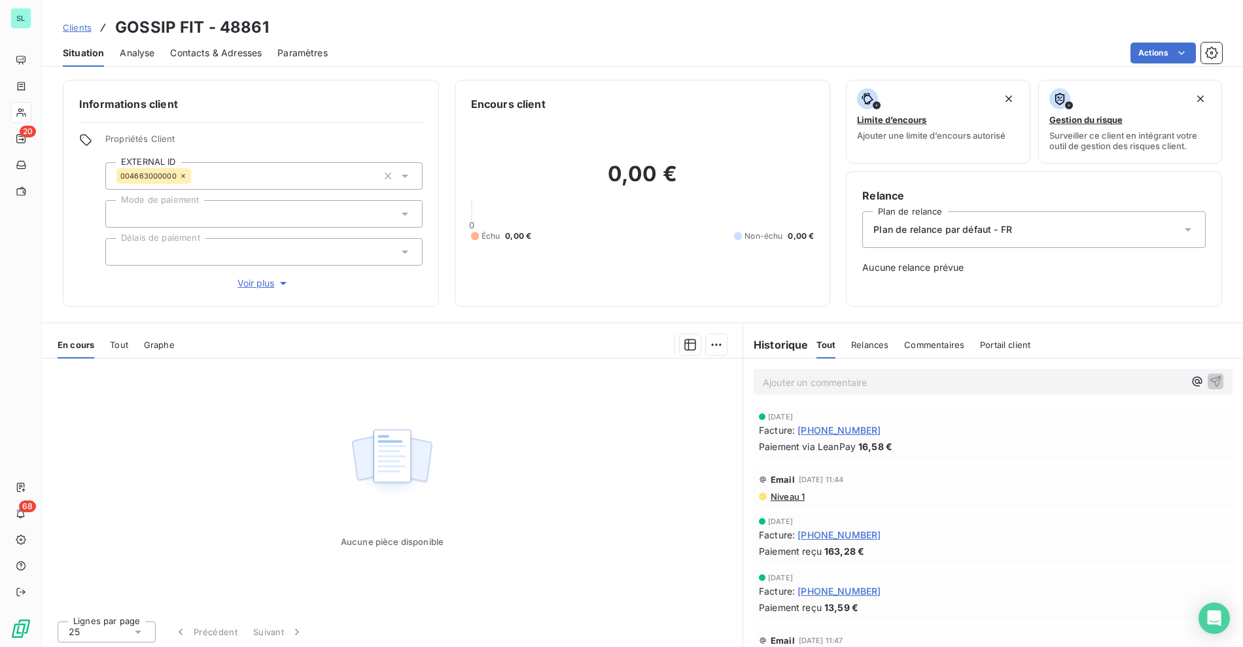 This screenshot has height=647, width=1243. What do you see at coordinates (264, 143) in the screenshot?
I see `span: Propriétés Client` at bounding box center [264, 143].